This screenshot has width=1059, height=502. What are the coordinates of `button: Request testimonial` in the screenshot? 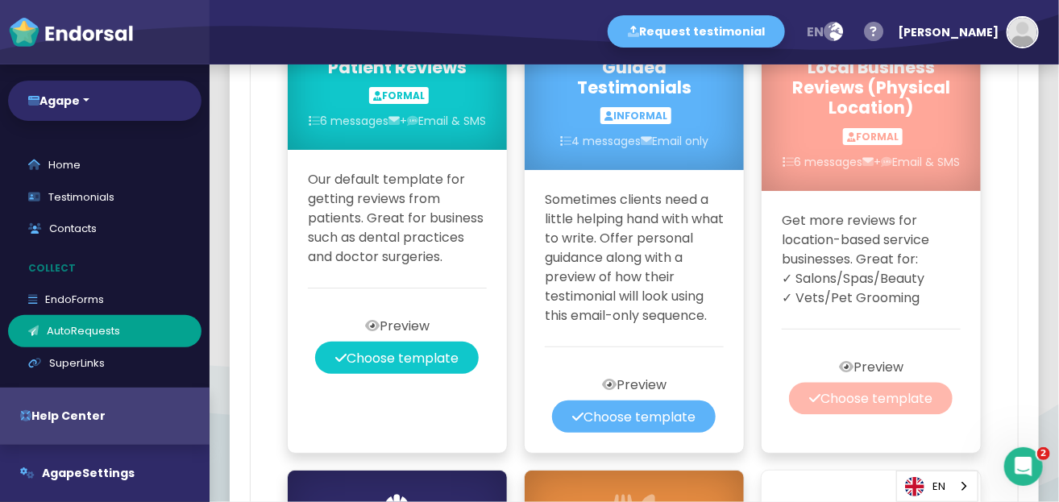 It's located at (696, 31).